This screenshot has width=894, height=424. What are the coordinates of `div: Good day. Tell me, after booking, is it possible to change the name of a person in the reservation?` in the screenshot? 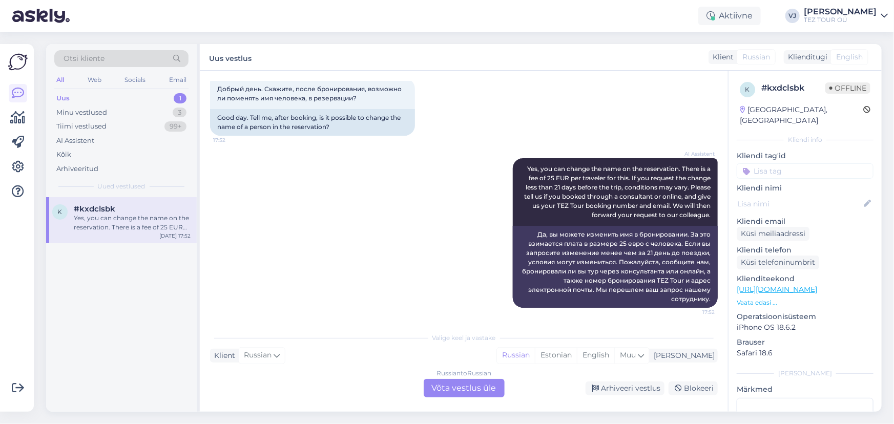 It's located at (313, 122).